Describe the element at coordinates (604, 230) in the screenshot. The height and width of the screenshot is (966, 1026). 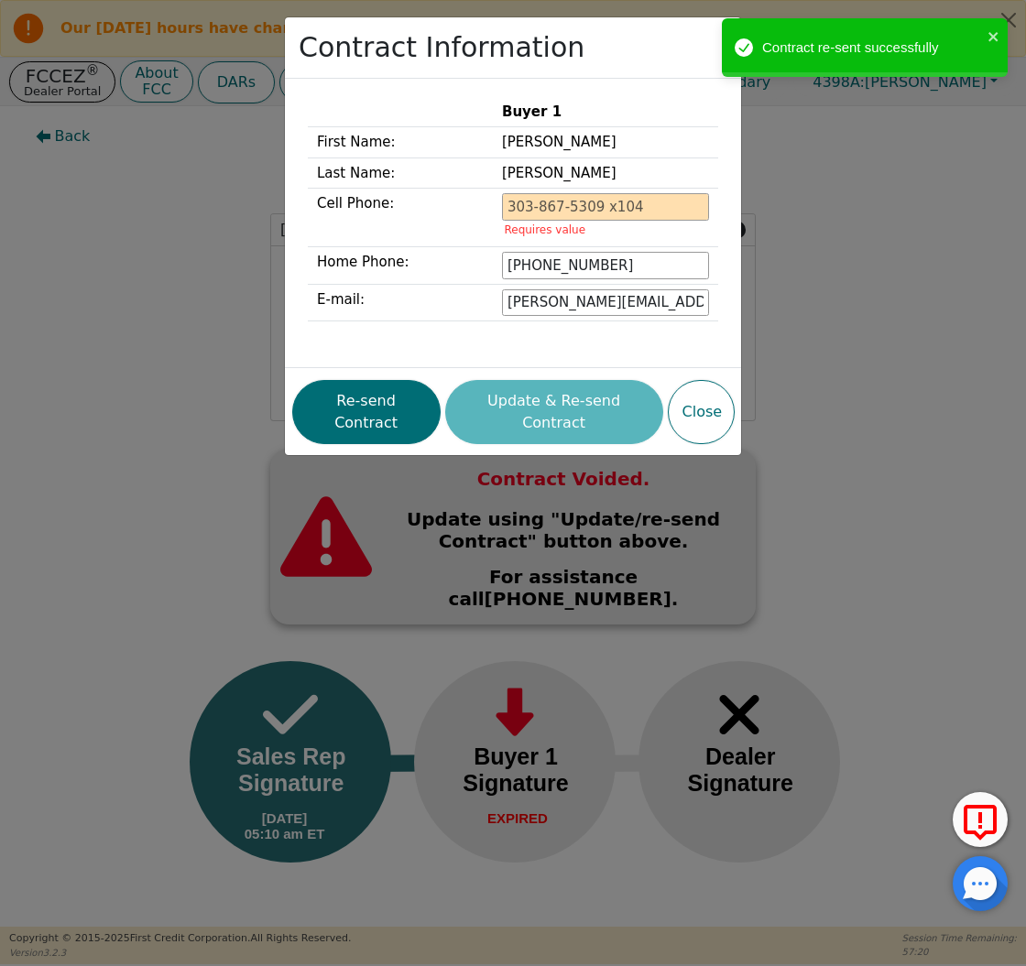
I see `p: Requires value` at that location.